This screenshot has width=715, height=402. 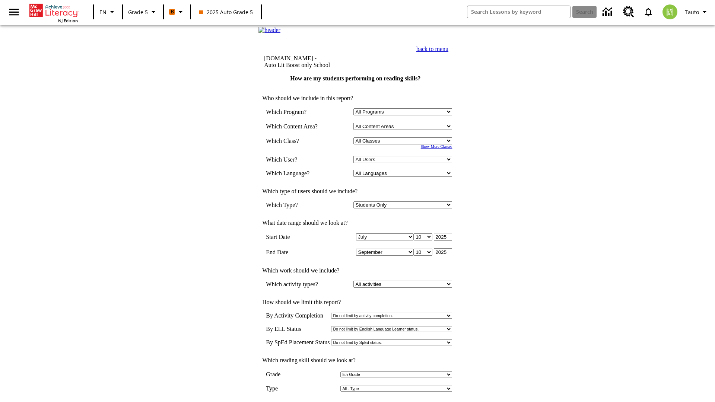 What do you see at coordinates (432, 49) in the screenshot?
I see `a: back to menu` at bounding box center [432, 49].